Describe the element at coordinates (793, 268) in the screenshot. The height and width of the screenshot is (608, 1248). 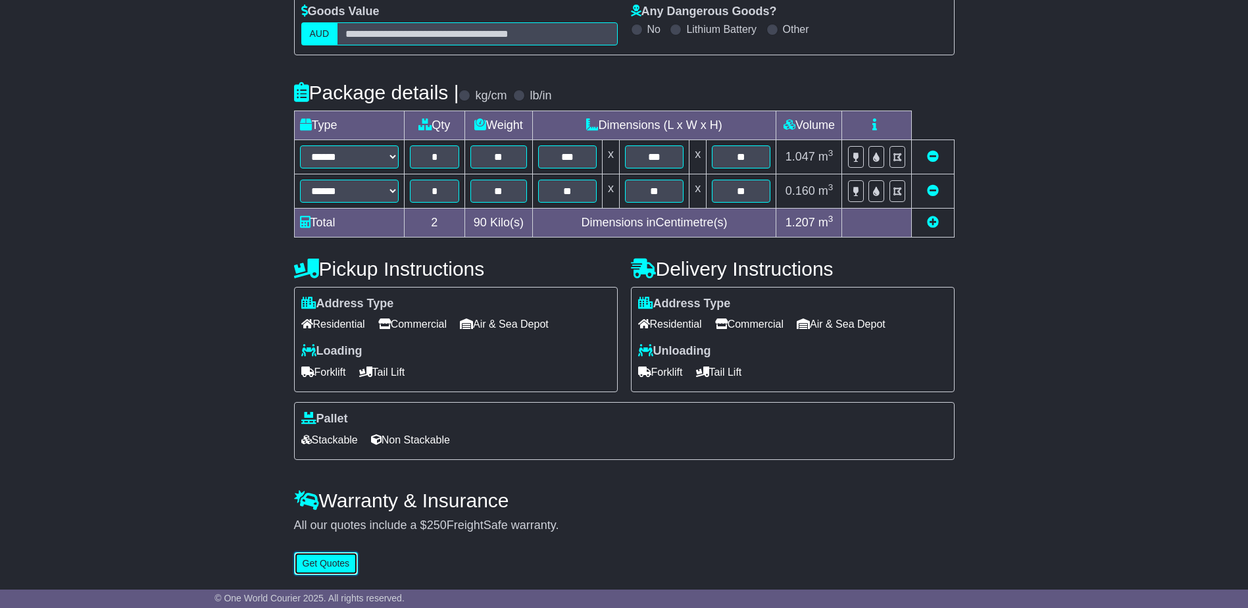
I see `h4: Delivery Instructions` at that location.